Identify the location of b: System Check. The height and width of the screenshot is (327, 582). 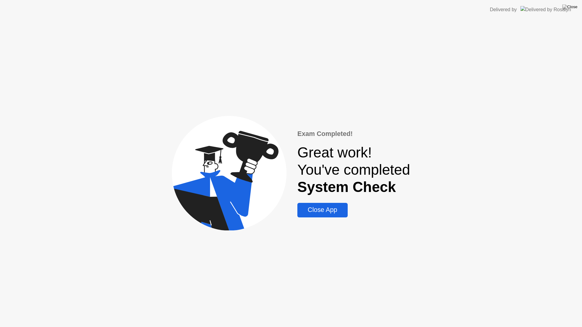
(346, 187).